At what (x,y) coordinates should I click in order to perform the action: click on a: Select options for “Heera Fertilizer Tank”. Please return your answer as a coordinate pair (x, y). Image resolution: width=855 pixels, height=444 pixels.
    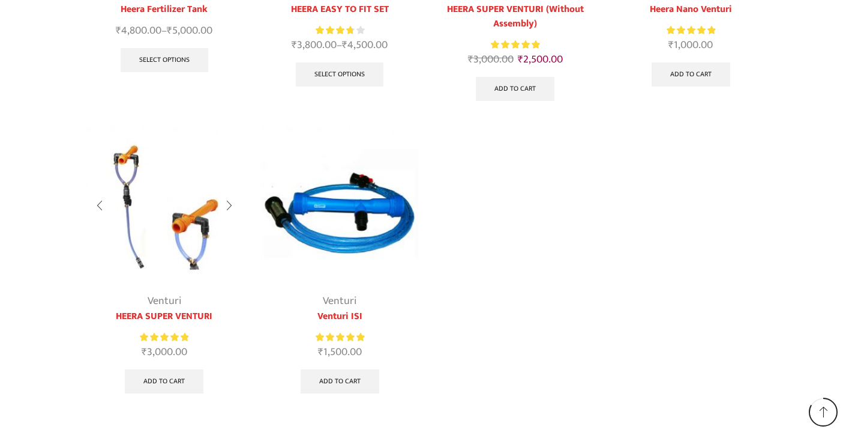
    Looking at the image, I should click on (164, 60).